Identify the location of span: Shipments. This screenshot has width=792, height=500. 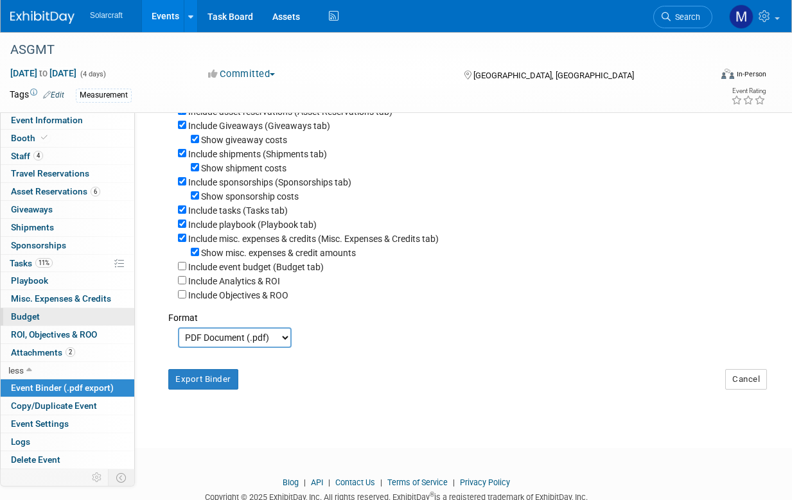
(32, 227).